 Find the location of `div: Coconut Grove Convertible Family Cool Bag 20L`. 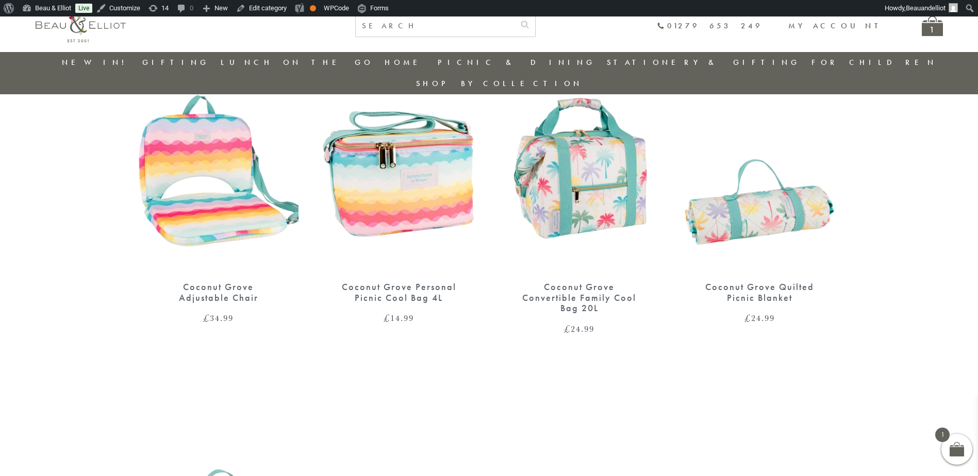

div: Coconut Grove Convertible Family Cool Bag 20L is located at coordinates (579, 298).